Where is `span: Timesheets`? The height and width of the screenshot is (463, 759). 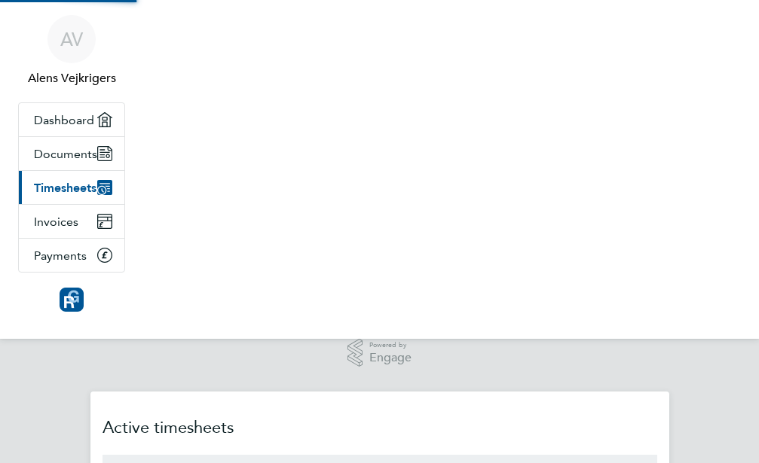
span: Timesheets is located at coordinates (65, 188).